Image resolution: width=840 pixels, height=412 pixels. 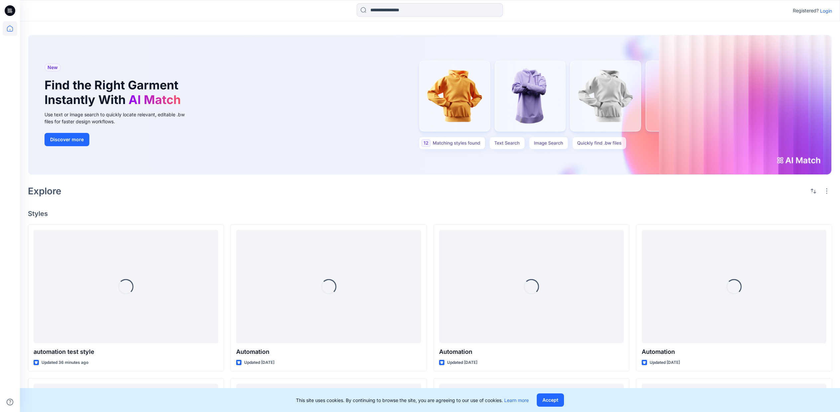 What do you see at coordinates (154, 100) in the screenshot?
I see `span: AI Match` at bounding box center [154, 100].